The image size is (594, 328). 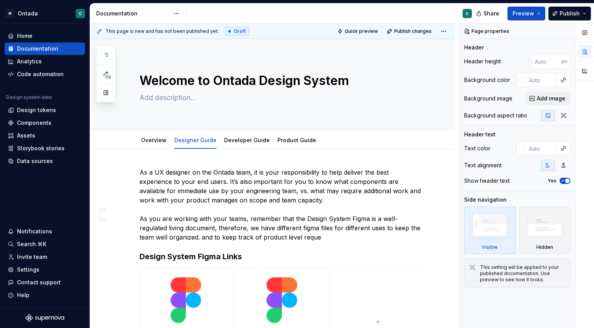 What do you see at coordinates (564, 61) in the screenshot?
I see `p: px` at bounding box center [564, 61].